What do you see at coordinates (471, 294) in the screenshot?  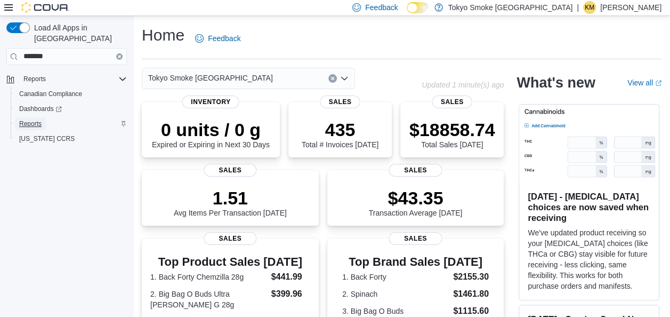 I see `dd: $1461.80` at bounding box center [471, 294].